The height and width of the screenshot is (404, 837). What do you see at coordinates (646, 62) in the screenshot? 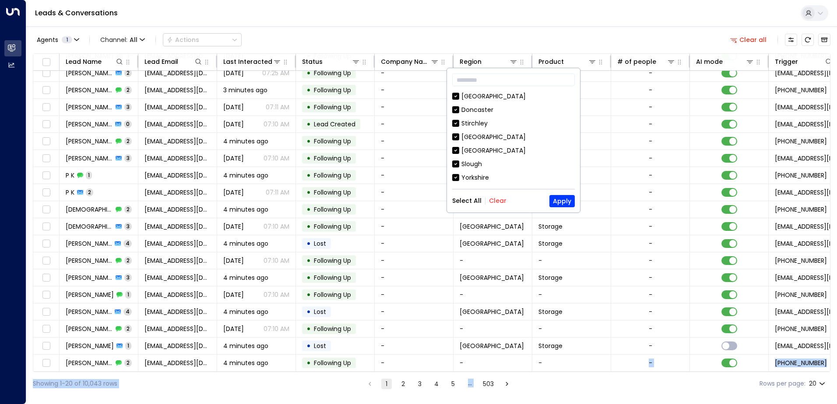
I see `div: # of people` at bounding box center [646, 62].